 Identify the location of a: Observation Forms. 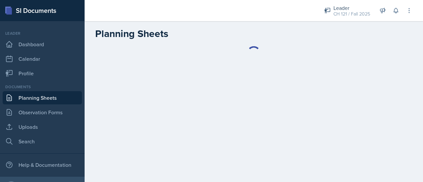
(42, 112).